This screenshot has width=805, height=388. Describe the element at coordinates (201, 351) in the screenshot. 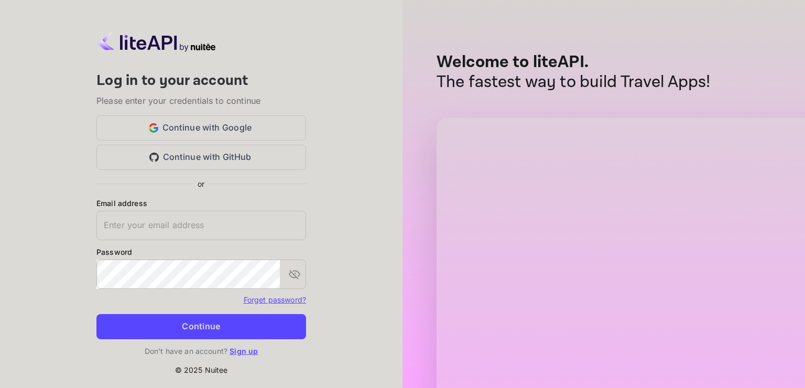

I see `p: Don't have an account?` at that location.